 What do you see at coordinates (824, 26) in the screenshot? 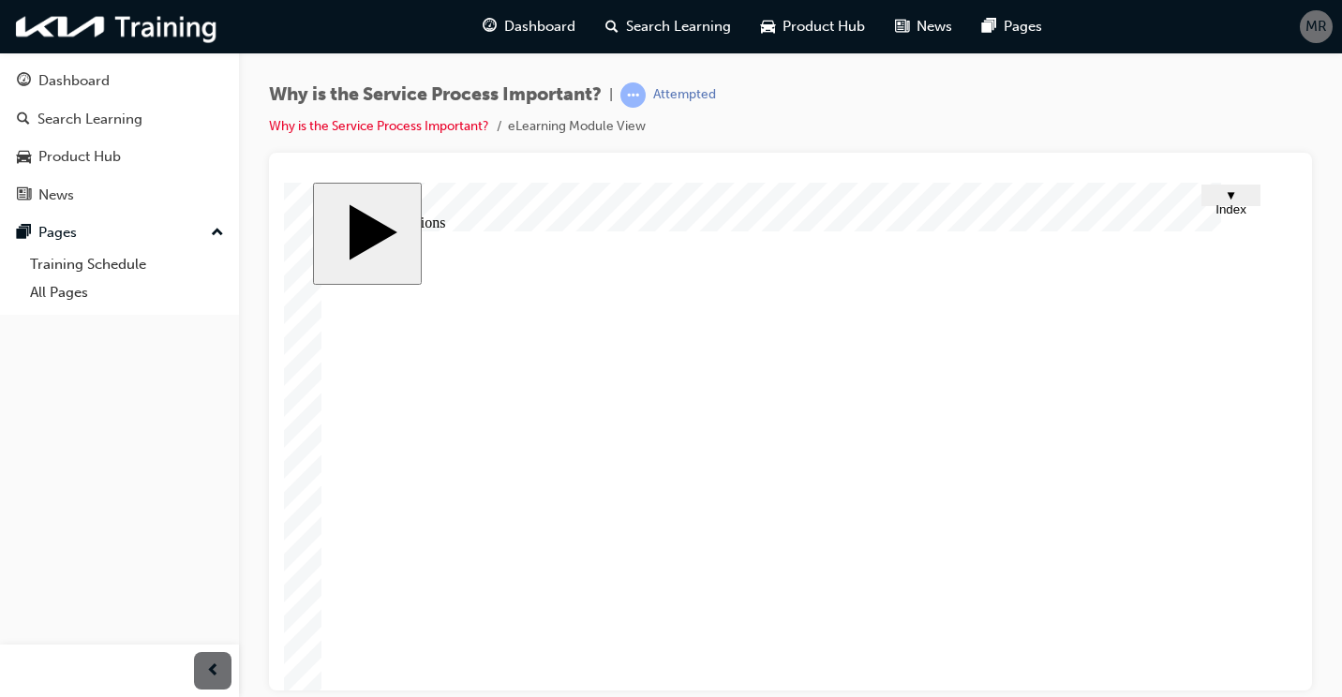
I see `span: Product Hub` at bounding box center [824, 26].